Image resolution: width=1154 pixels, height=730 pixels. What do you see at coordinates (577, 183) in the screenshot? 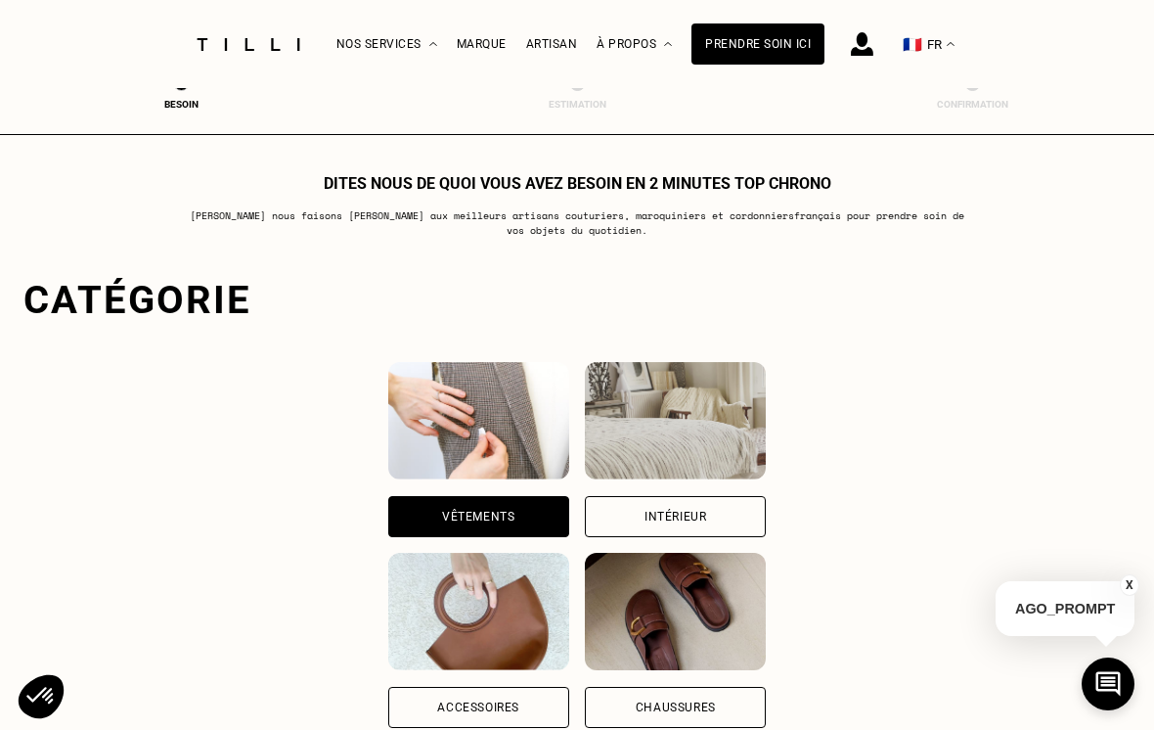
I see `h1: Dites nous de quoi vous avez besoin en 2 minutes top chrono` at bounding box center [577, 183].